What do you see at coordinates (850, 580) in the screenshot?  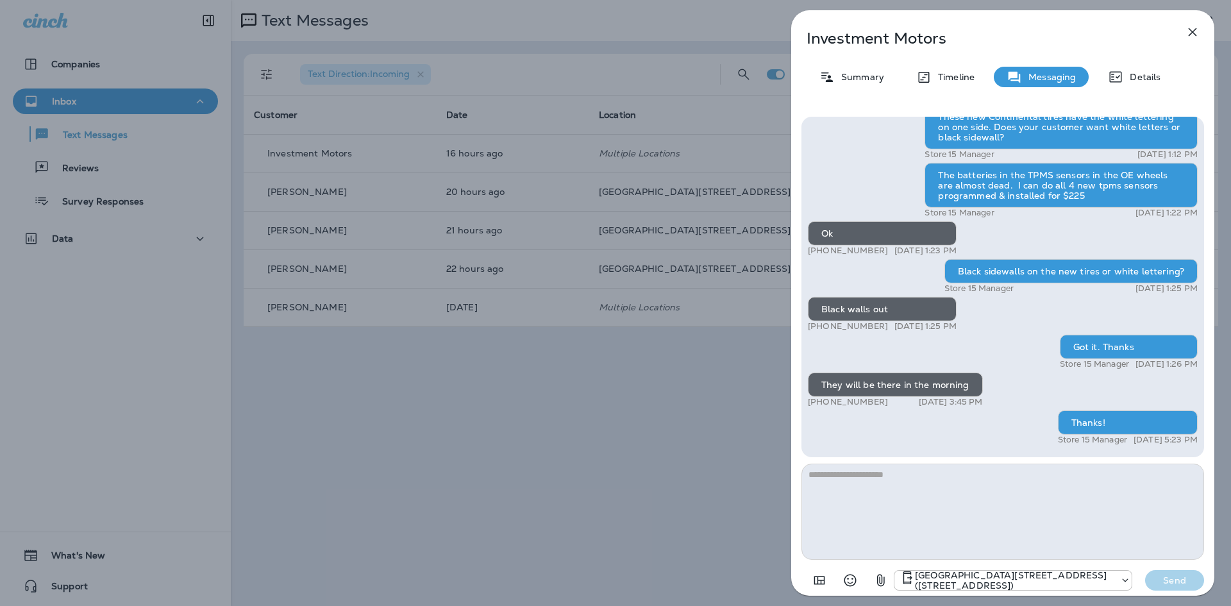 I see `button: Select an emoji` at bounding box center [850, 580].